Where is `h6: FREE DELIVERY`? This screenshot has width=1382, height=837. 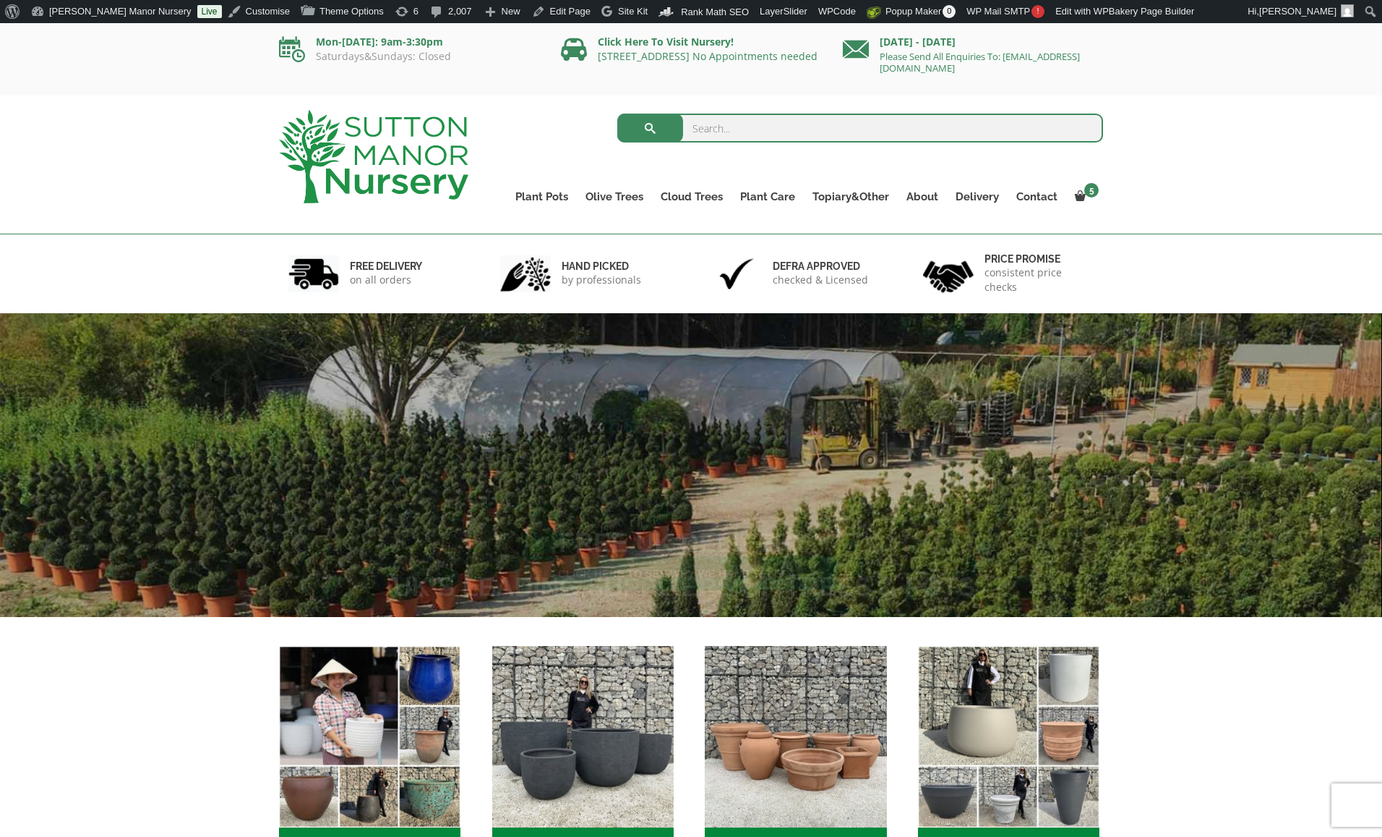 h6: FREE DELIVERY is located at coordinates (386, 266).